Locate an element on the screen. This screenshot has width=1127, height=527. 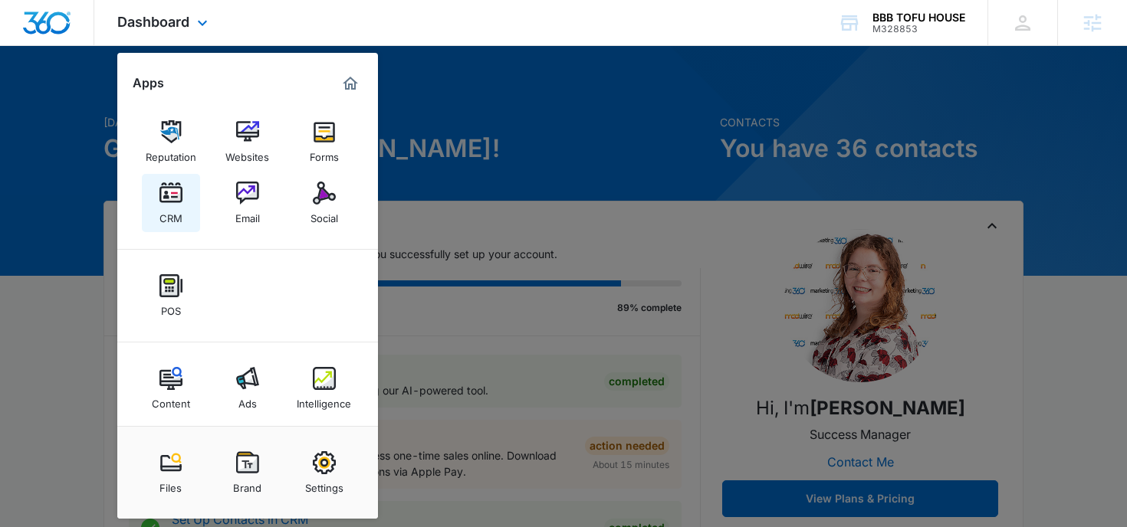
div: v 4.0.25 is located at coordinates (59, 31).